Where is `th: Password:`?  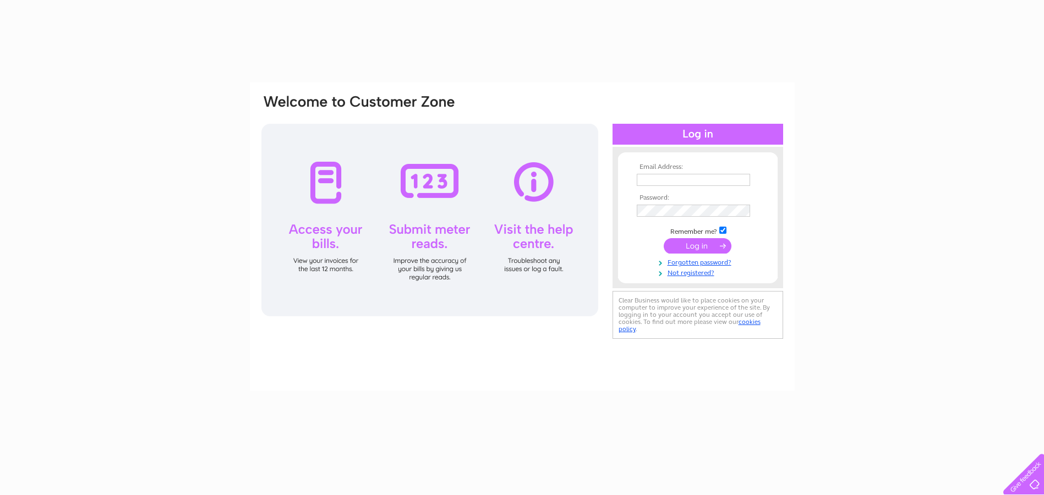 th: Password: is located at coordinates (698, 198).